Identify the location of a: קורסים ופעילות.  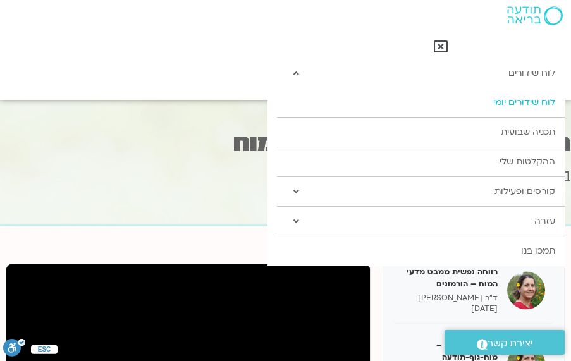
(420, 191).